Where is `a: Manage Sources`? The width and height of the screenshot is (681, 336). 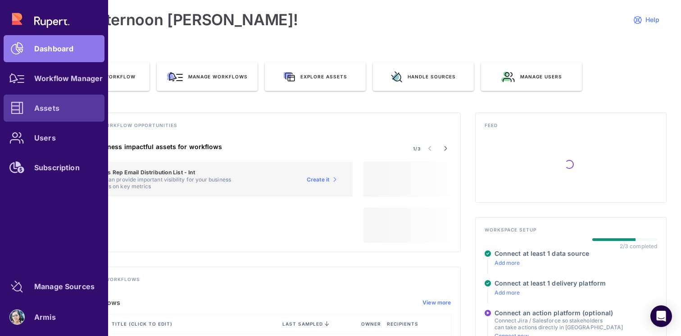 a: Manage Sources is located at coordinates (54, 286).